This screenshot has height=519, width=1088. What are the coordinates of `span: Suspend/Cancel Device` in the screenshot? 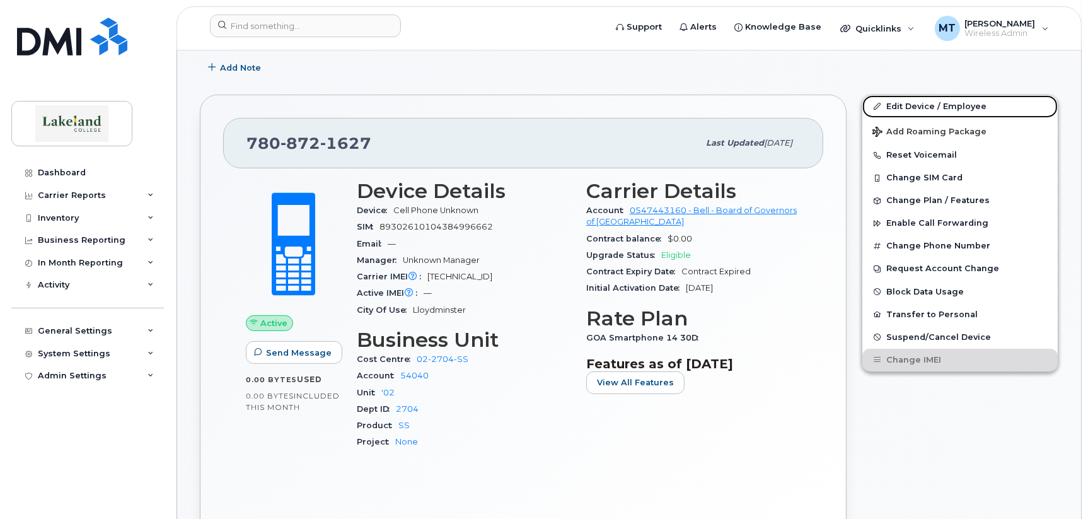 It's located at (939, 337).